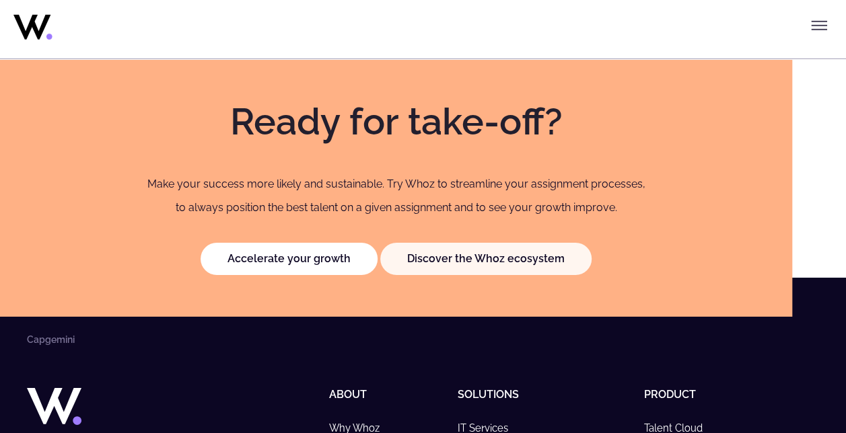  What do you see at coordinates (50, 340) in the screenshot?
I see `li: Capgemini` at bounding box center [50, 340].